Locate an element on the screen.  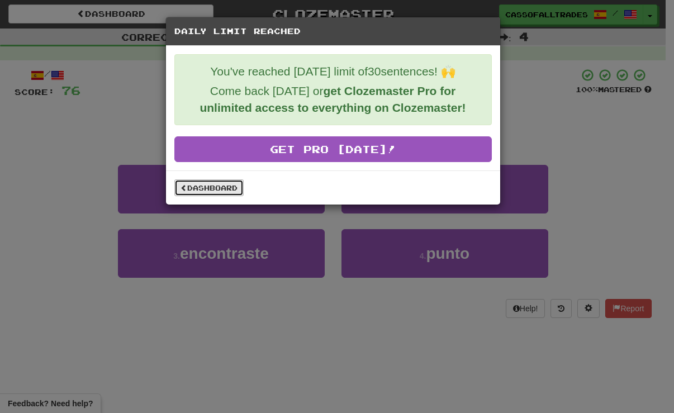
strong: get Clozemaster Pro for unlimited access to everything on Clozemaster! is located at coordinates (333, 99).